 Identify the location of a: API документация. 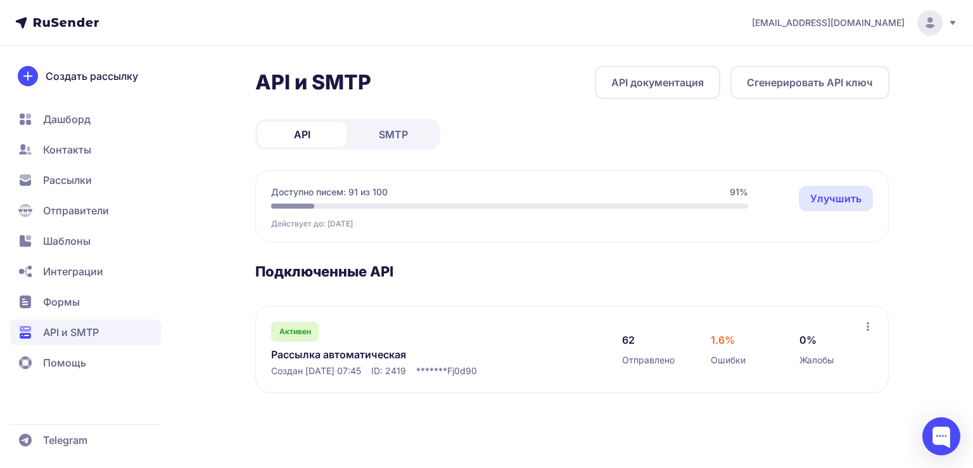
(658, 82).